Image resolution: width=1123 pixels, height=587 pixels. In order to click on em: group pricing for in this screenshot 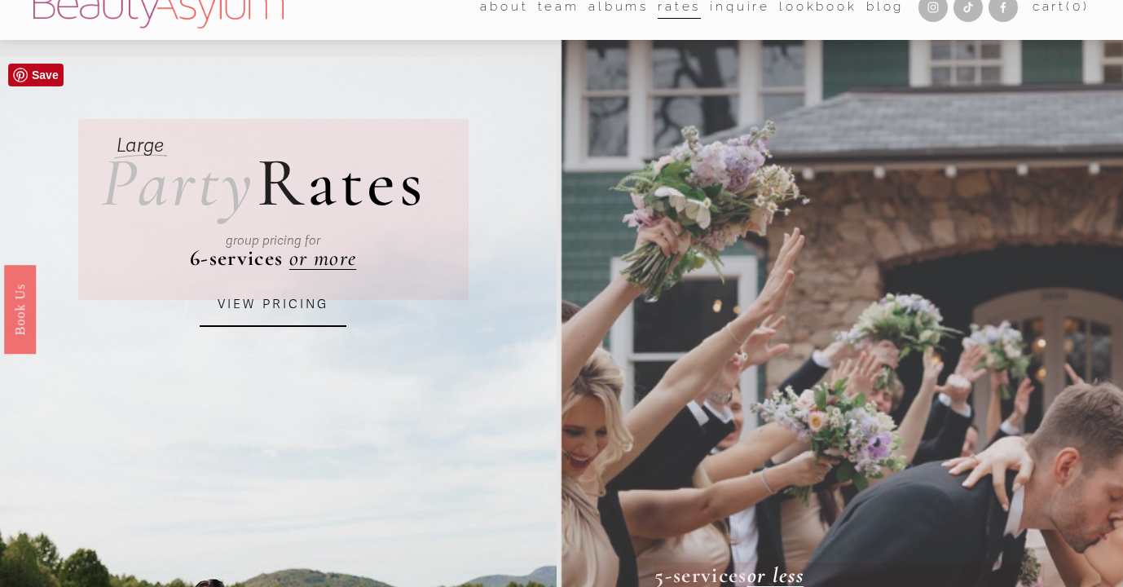, I will do `click(273, 240)`.